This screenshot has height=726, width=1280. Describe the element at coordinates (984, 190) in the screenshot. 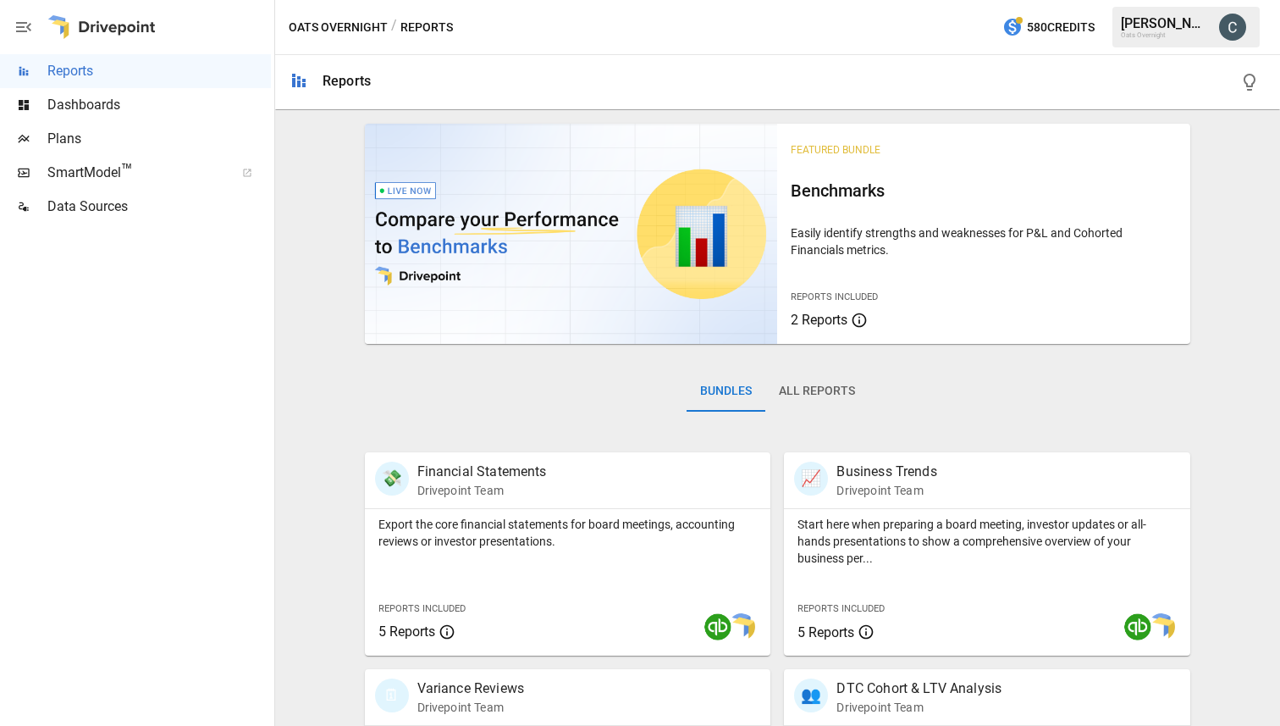

I see `h6: Benchmarks` at that location.